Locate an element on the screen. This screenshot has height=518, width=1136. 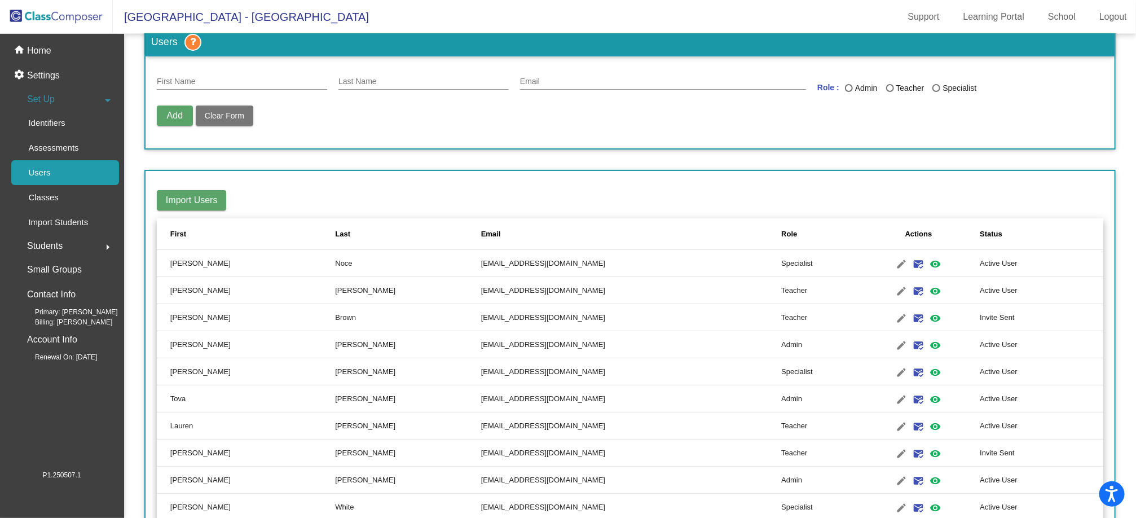
td: Lauren is located at coordinates (246, 426).